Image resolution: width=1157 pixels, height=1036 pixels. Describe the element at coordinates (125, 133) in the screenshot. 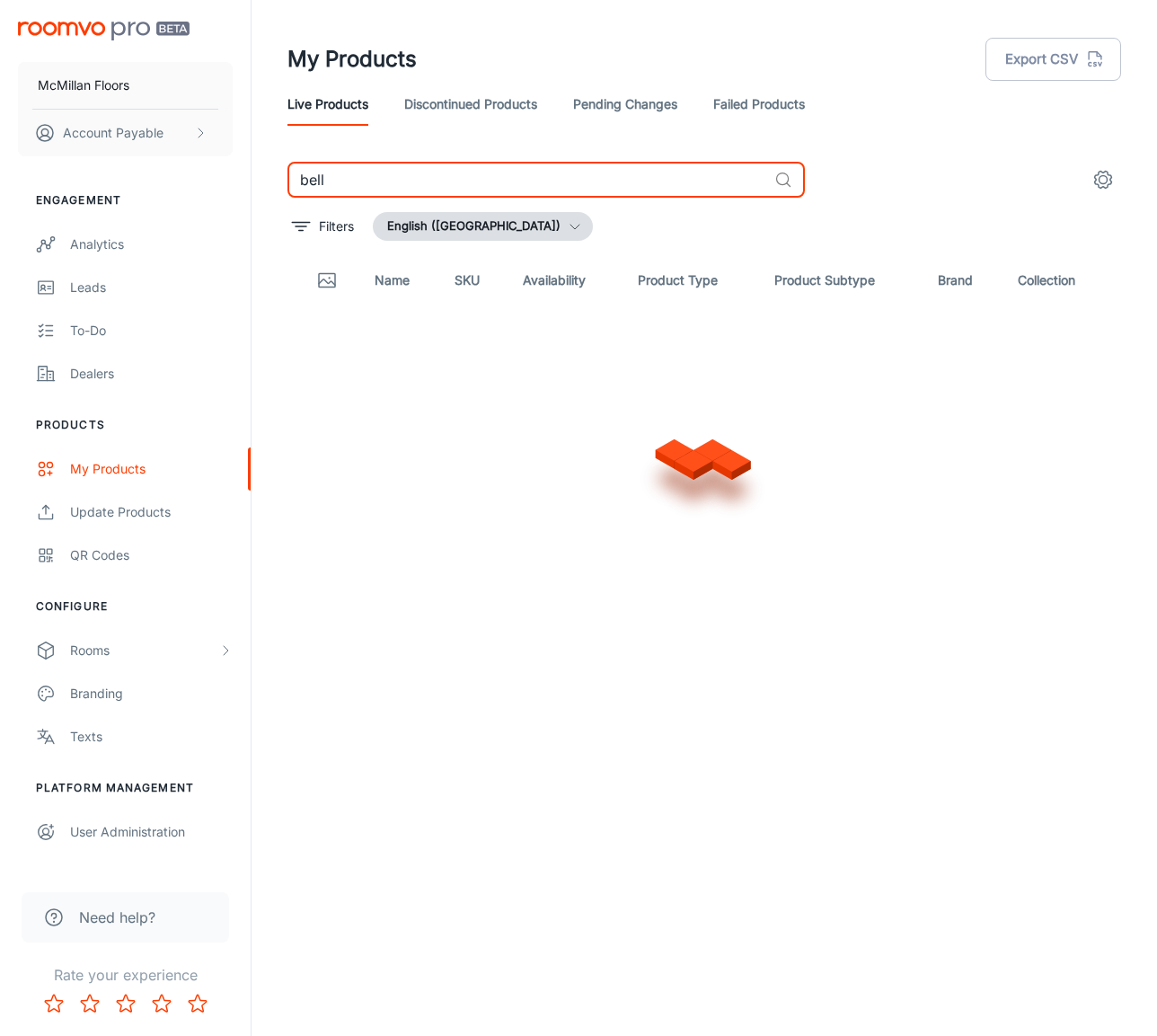

I see `button: Account Payable` at that location.